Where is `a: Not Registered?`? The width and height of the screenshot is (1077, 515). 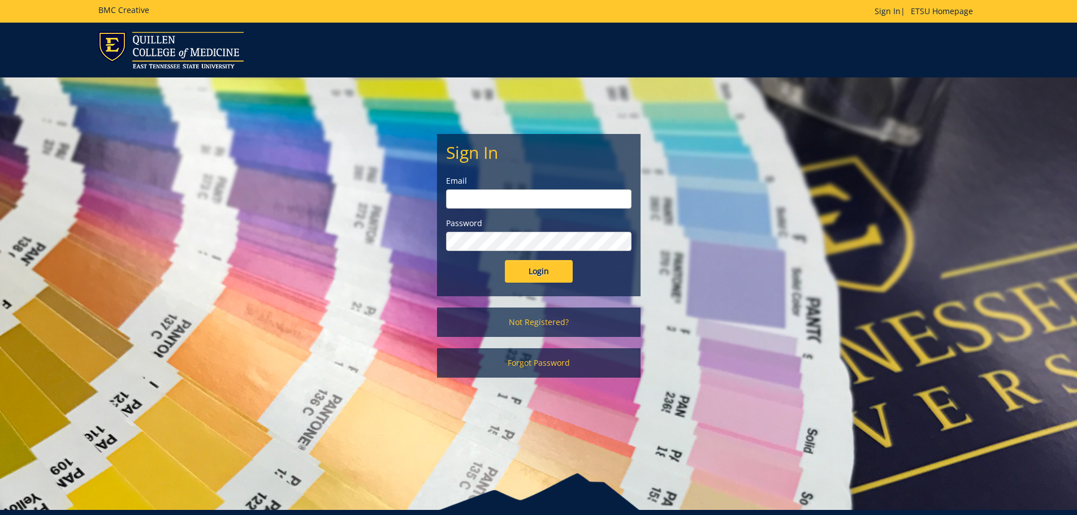 a: Not Registered? is located at coordinates (539, 322).